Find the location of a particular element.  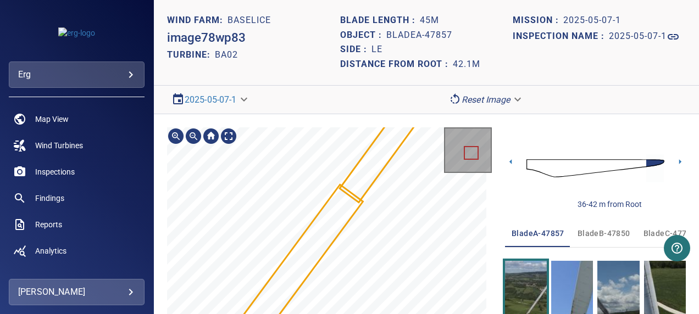

div: Toggle full page is located at coordinates (229, 136).